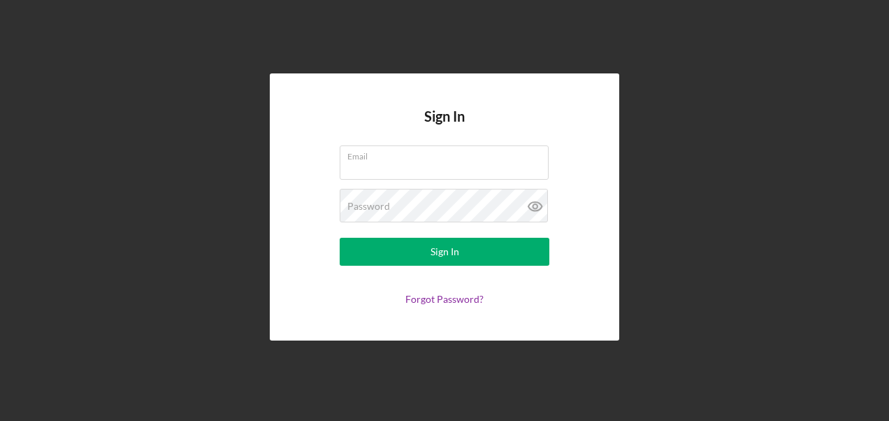  I want to click on h4: Sign In, so click(444, 126).